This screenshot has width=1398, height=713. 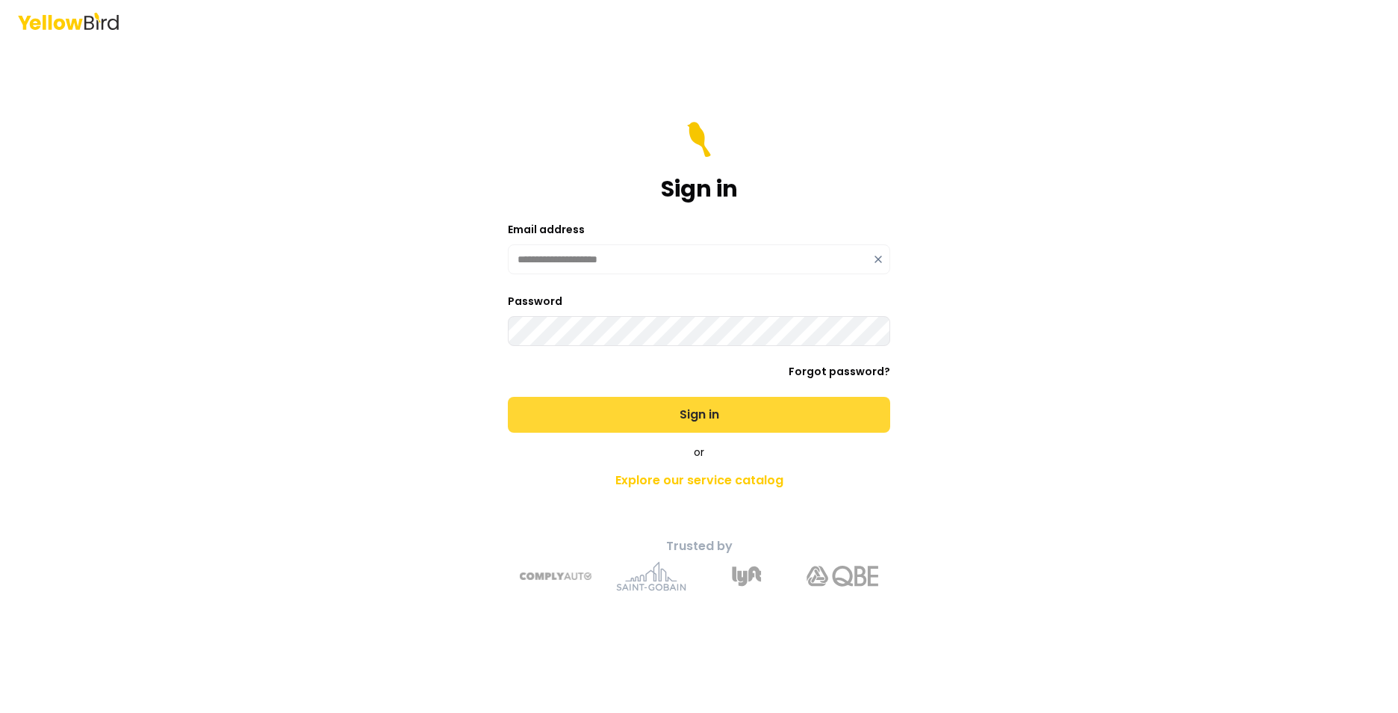 What do you see at coordinates (840, 371) in the screenshot?
I see `a: Forgot password?` at bounding box center [840, 371].